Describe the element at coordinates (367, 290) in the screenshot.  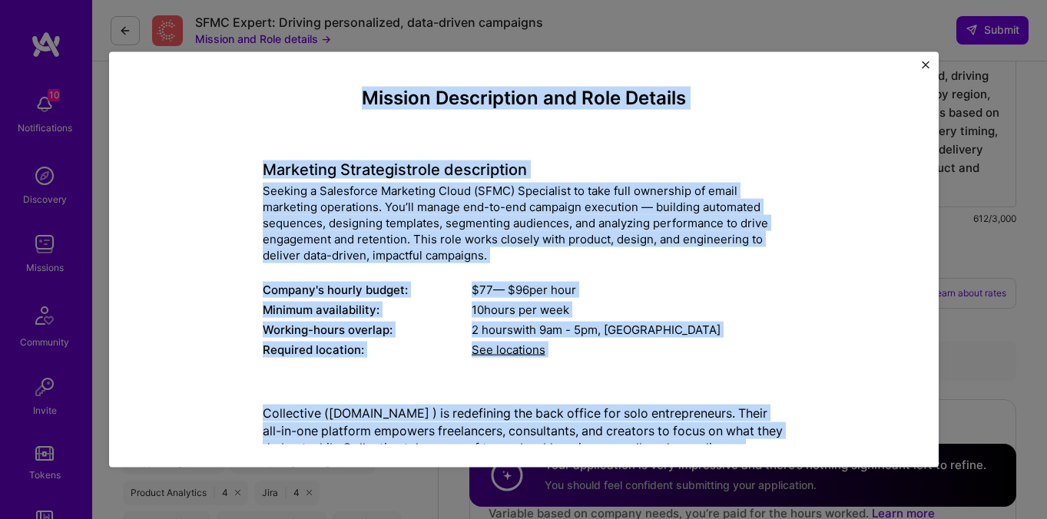
I see `div: Company's hourly budget:` at that location.